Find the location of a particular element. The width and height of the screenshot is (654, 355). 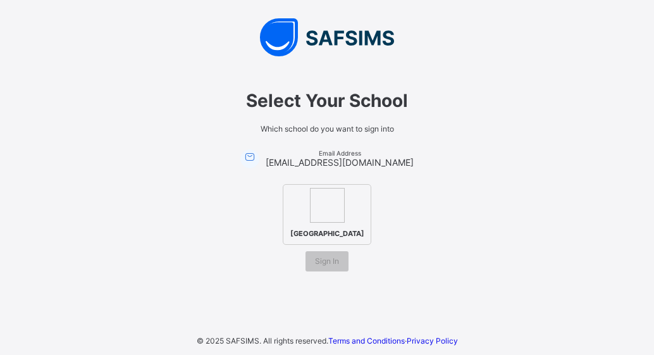

img: SAFSIMS Logo is located at coordinates (327, 37).